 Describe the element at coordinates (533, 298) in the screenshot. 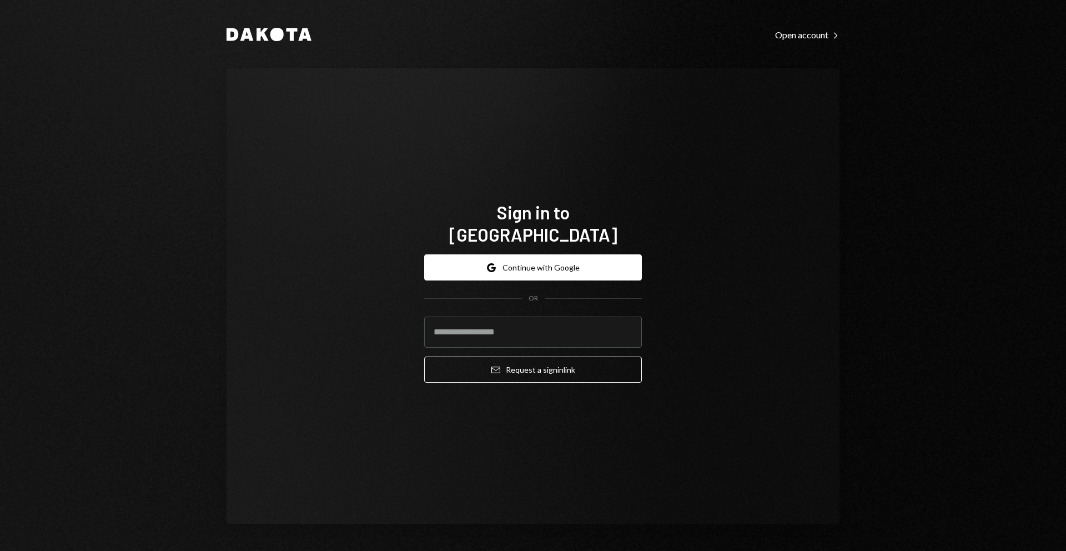

I see `div: OR` at that location.